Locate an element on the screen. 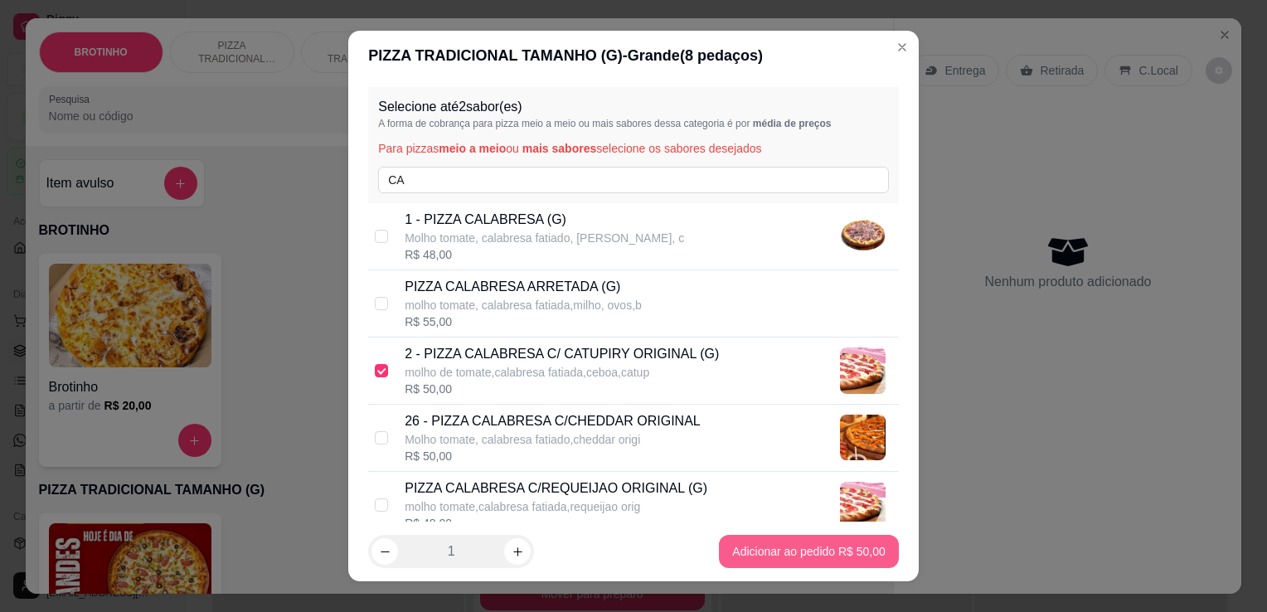 This screenshot has height=612, width=1267. p: Molho tomate, calabresa fatiado,cheddar origi is located at coordinates (552, 440).